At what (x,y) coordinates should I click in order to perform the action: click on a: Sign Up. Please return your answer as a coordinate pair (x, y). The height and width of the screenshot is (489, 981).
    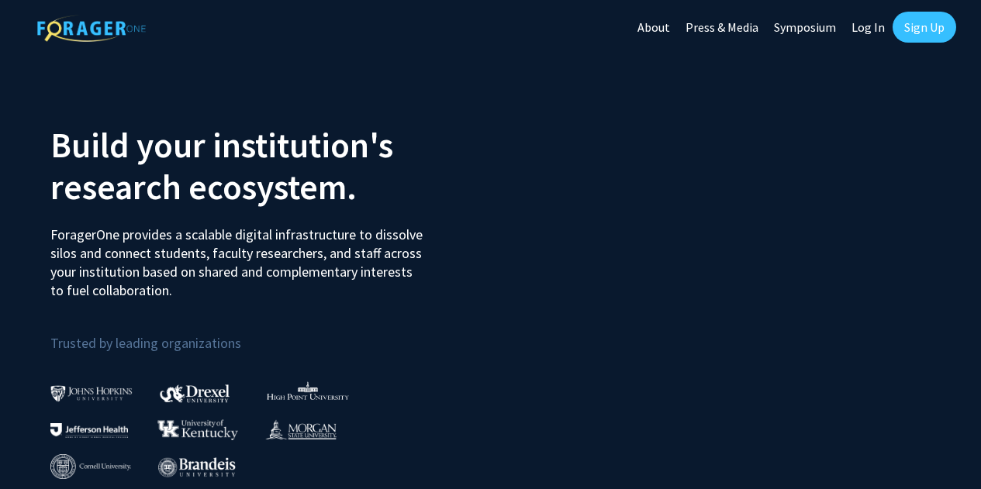
    Looking at the image, I should click on (924, 27).